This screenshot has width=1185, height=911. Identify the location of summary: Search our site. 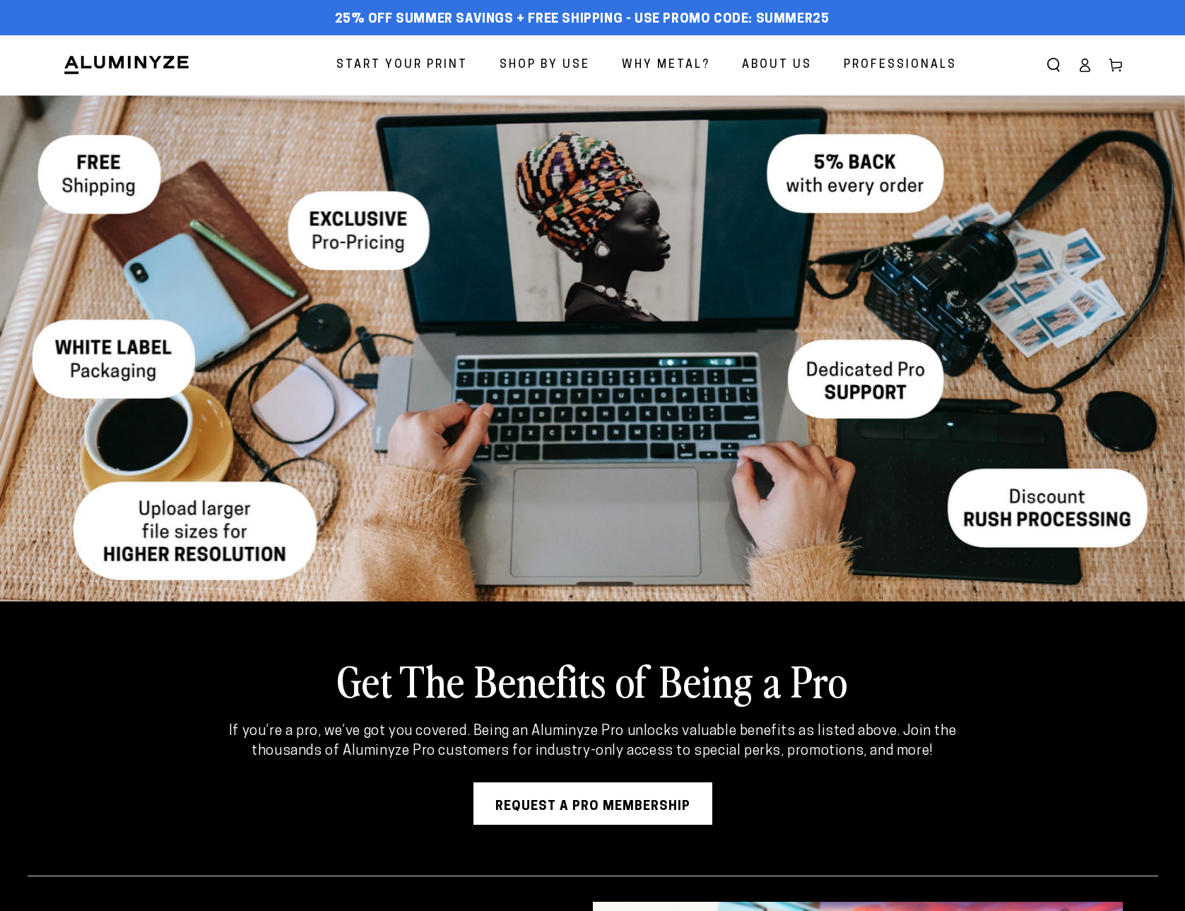
(1053, 65).